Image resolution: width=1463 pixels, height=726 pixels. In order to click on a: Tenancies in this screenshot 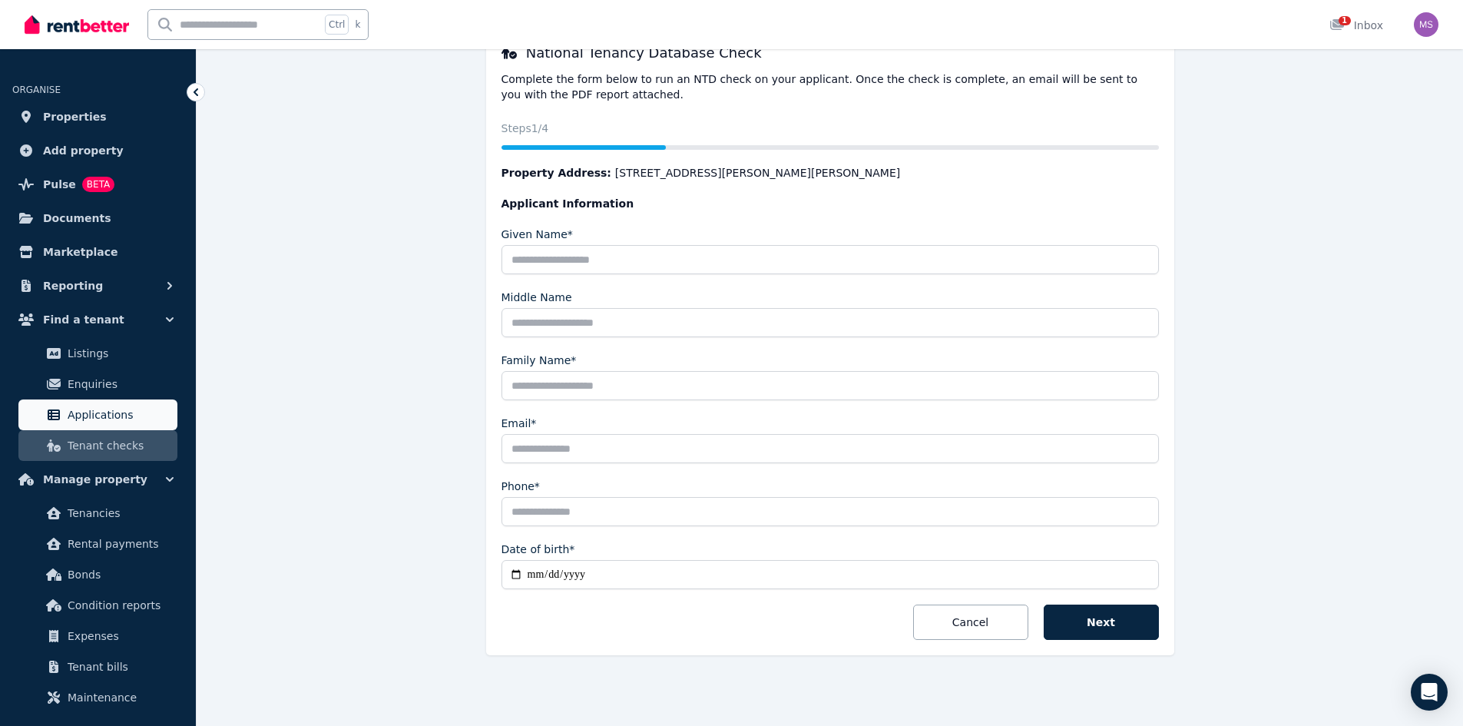, I will do `click(98, 513)`.